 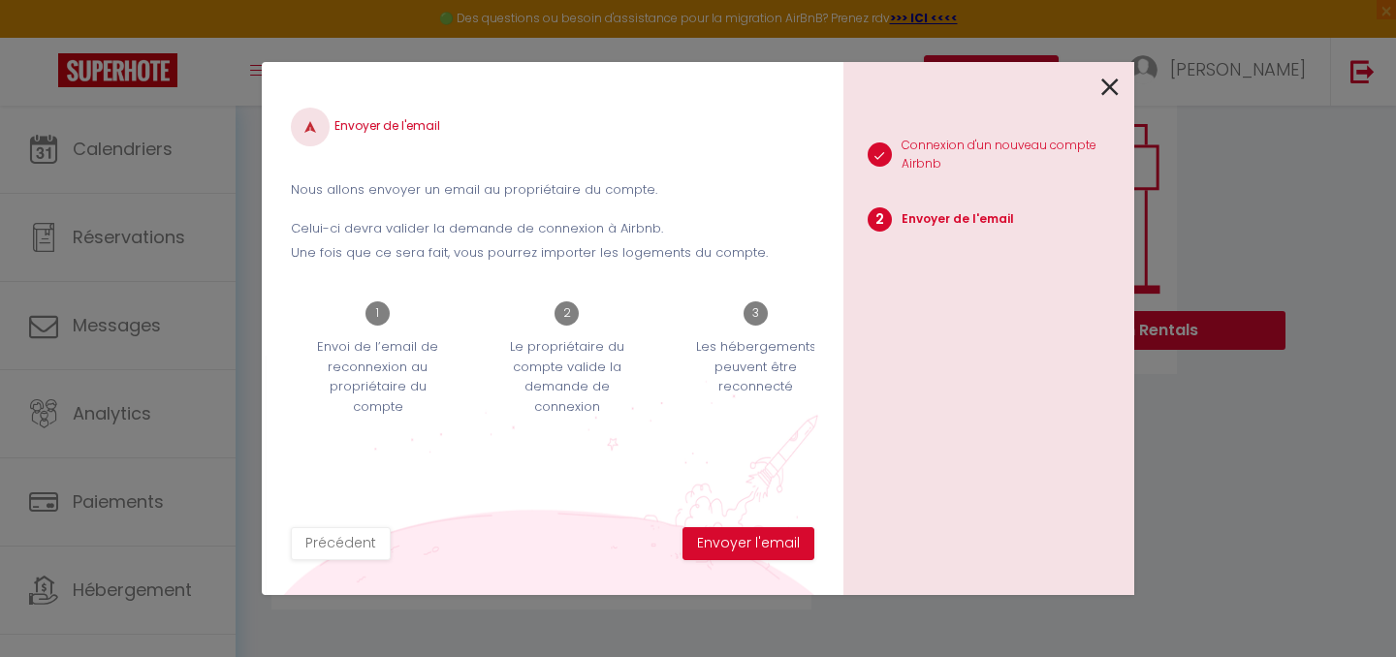 I want to click on p: Nous allons envoyer un email au propriétaire du compte., so click(x=553, y=190).